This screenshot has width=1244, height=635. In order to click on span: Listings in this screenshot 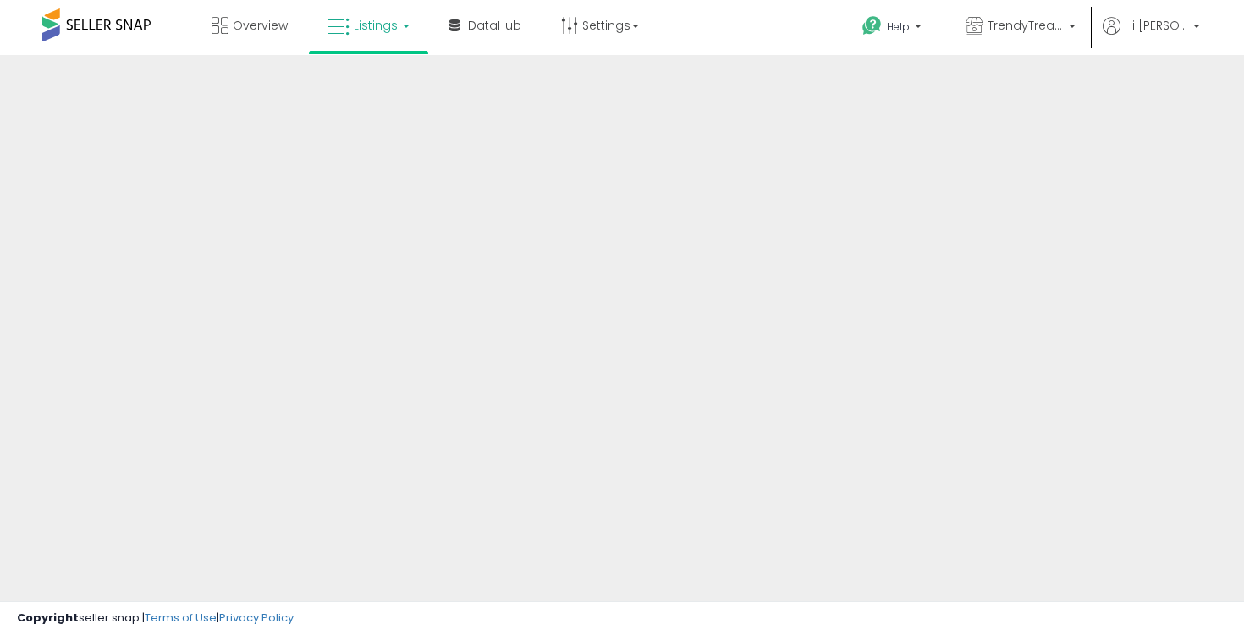, I will do `click(376, 25)`.